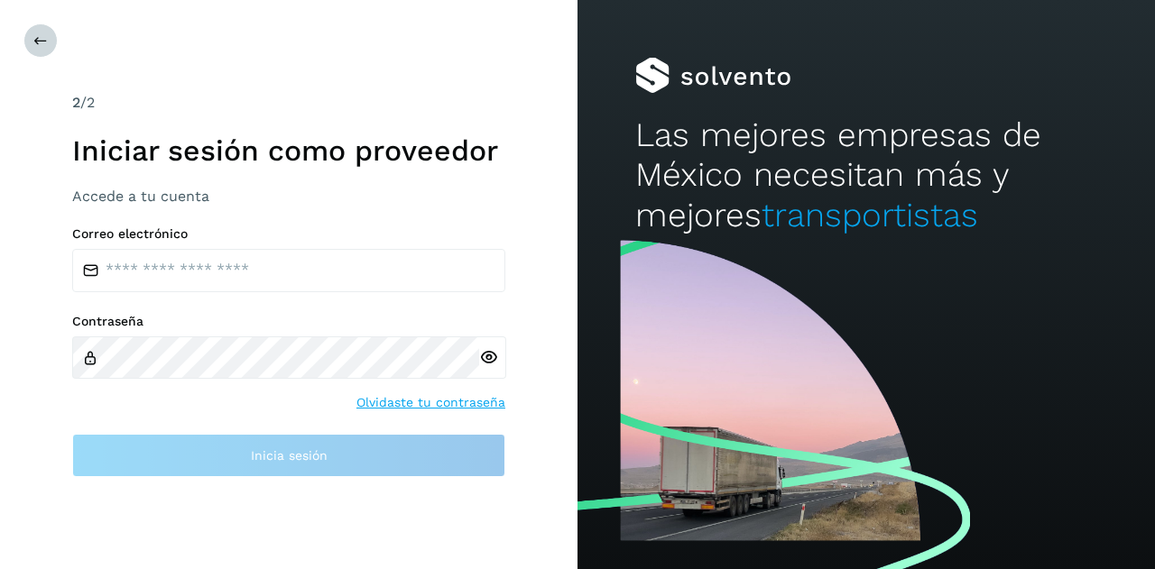 The height and width of the screenshot is (569, 1155). What do you see at coordinates (289, 456) in the screenshot?
I see `button: Inicia sesión` at bounding box center [289, 456].